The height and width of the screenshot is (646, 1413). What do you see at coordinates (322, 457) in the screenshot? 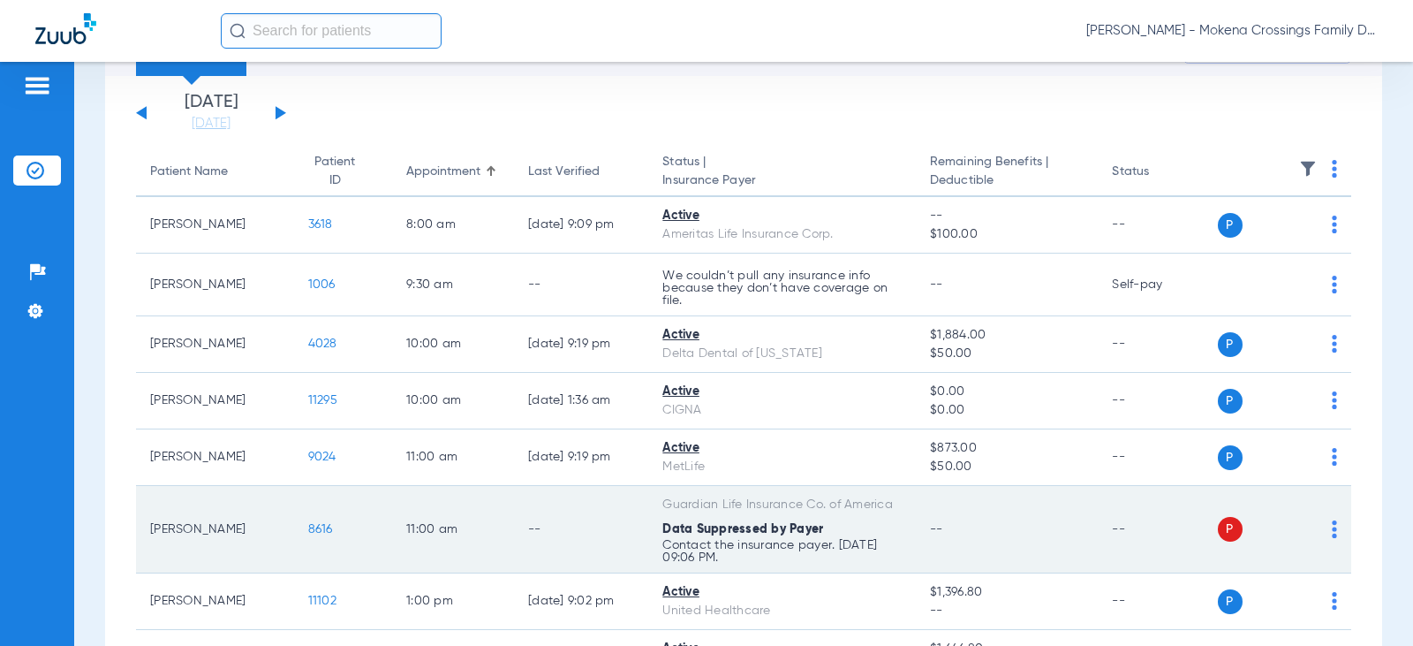
I see `span: 9024` at bounding box center [322, 457].